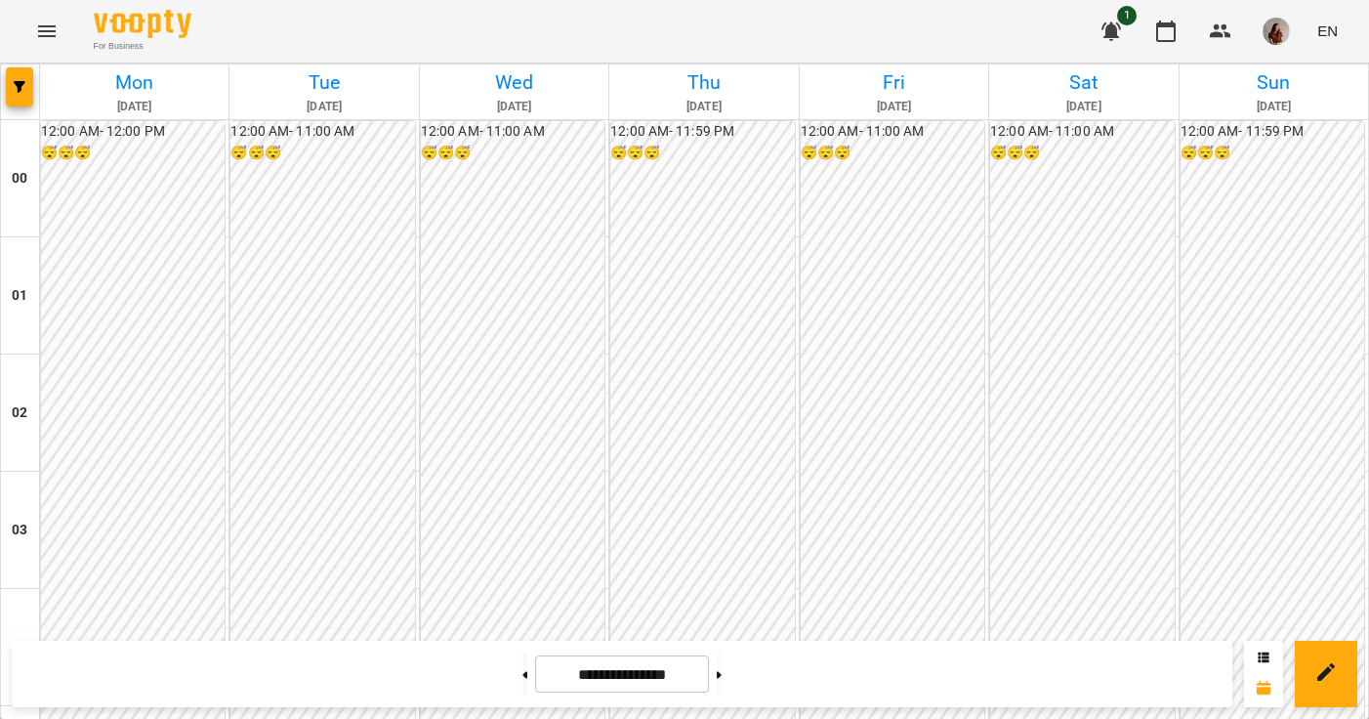 The width and height of the screenshot is (1369, 719). What do you see at coordinates (1127, 16) in the screenshot?
I see `span: 1` at bounding box center [1127, 16].